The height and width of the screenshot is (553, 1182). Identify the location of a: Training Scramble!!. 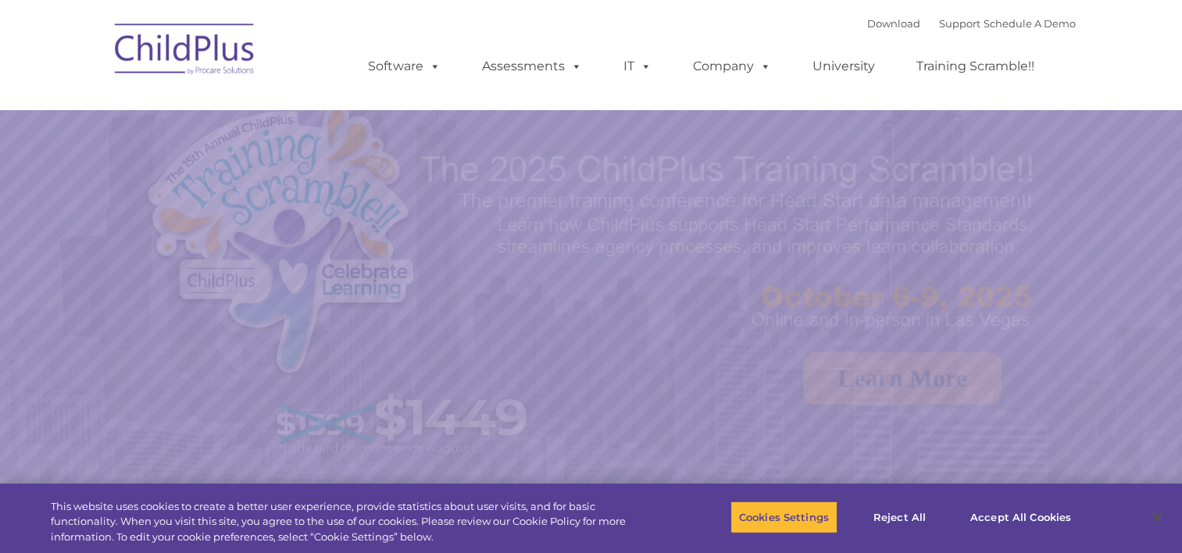
(975, 66).